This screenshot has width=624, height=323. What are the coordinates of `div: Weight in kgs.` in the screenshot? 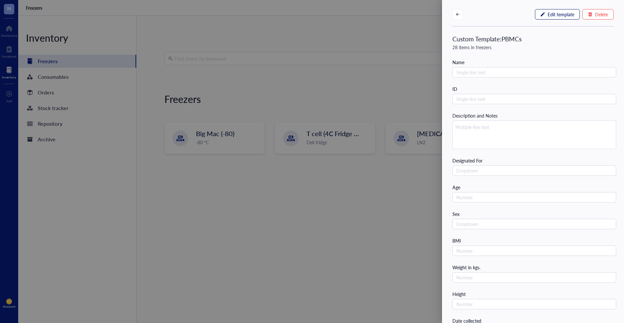 It's located at (535, 267).